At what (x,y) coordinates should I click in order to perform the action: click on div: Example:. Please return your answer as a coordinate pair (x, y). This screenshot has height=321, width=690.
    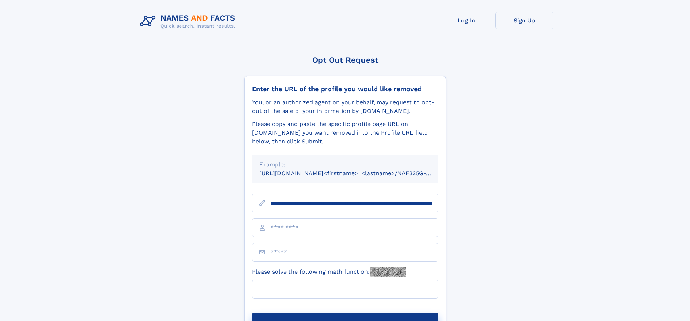
    Looking at the image, I should click on (345, 165).